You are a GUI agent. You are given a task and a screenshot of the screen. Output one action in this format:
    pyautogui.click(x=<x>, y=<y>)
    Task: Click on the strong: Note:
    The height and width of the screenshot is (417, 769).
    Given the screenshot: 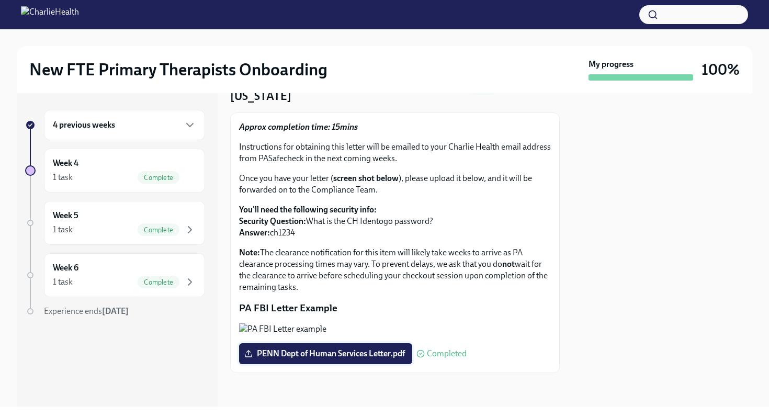 What is the action you would take?
    pyautogui.click(x=250, y=252)
    